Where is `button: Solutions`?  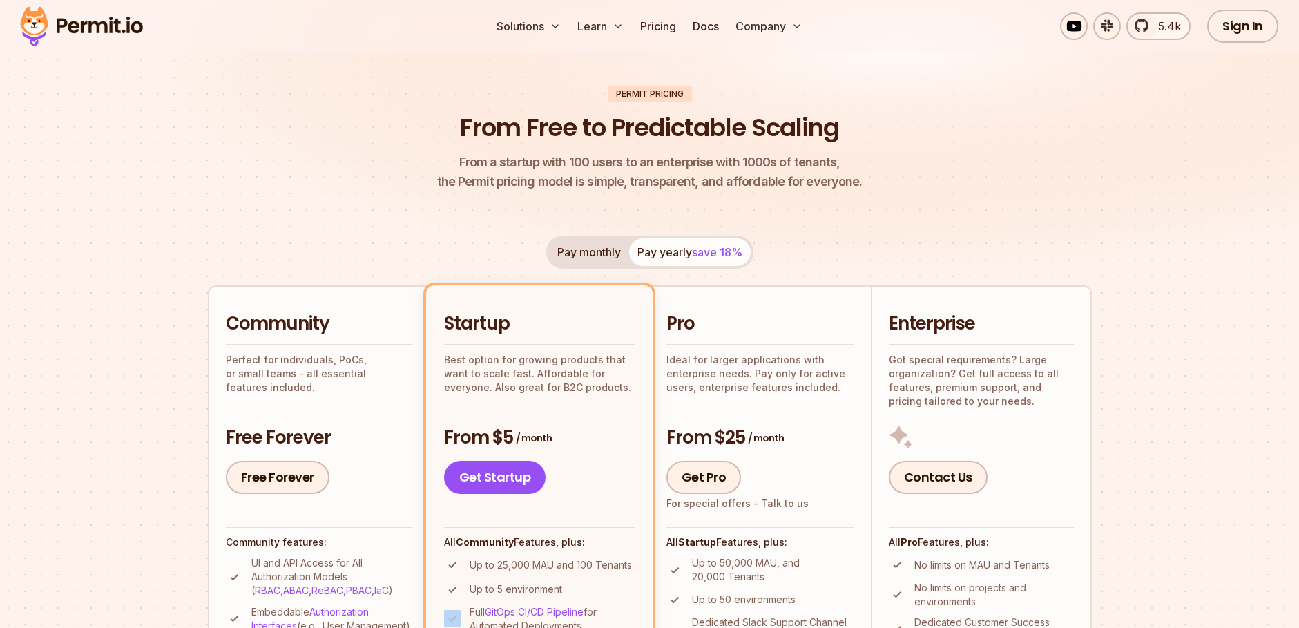
button: Solutions is located at coordinates (528, 26).